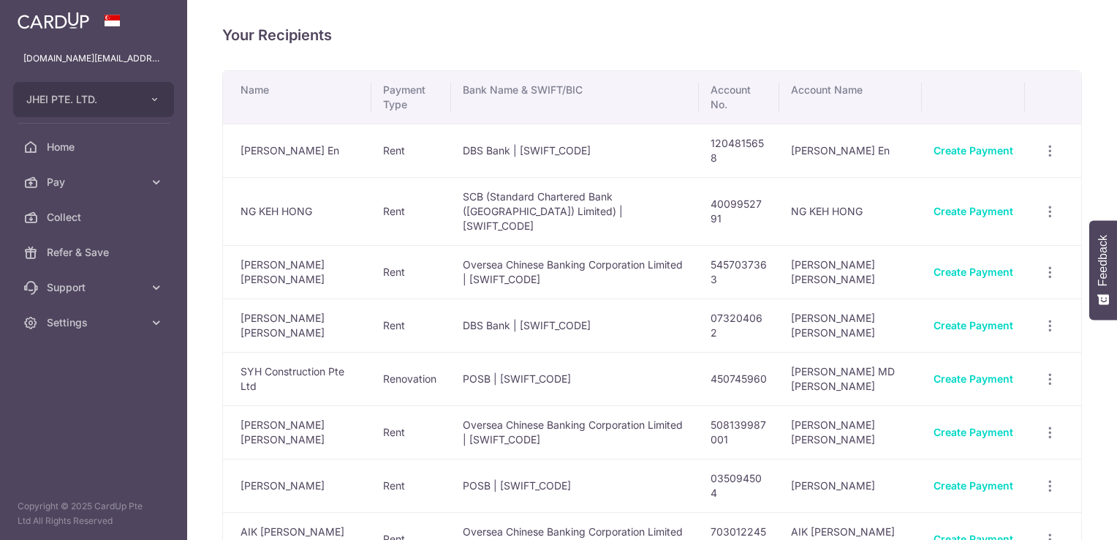 This screenshot has height=540, width=1117. Describe the element at coordinates (95, 322) in the screenshot. I see `span: Settings` at that location.